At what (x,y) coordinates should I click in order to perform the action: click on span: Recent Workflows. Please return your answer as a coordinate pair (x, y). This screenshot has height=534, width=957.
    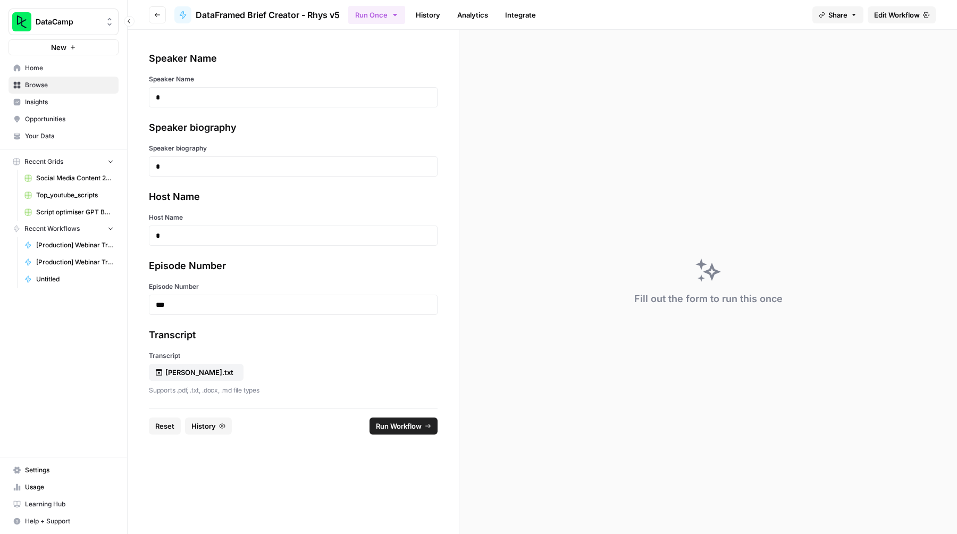
    Looking at the image, I should click on (52, 229).